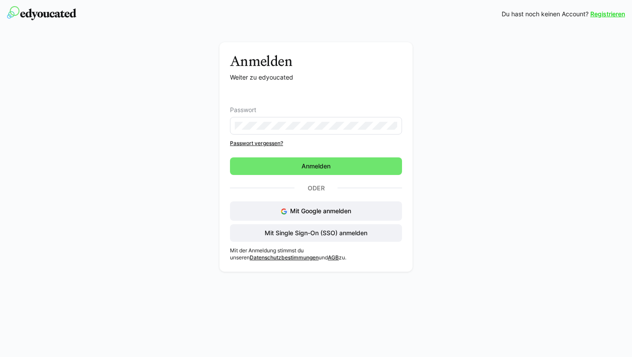 The width and height of the screenshot is (632, 357). What do you see at coordinates (333, 257) in the screenshot?
I see `a: AGB` at bounding box center [333, 257].